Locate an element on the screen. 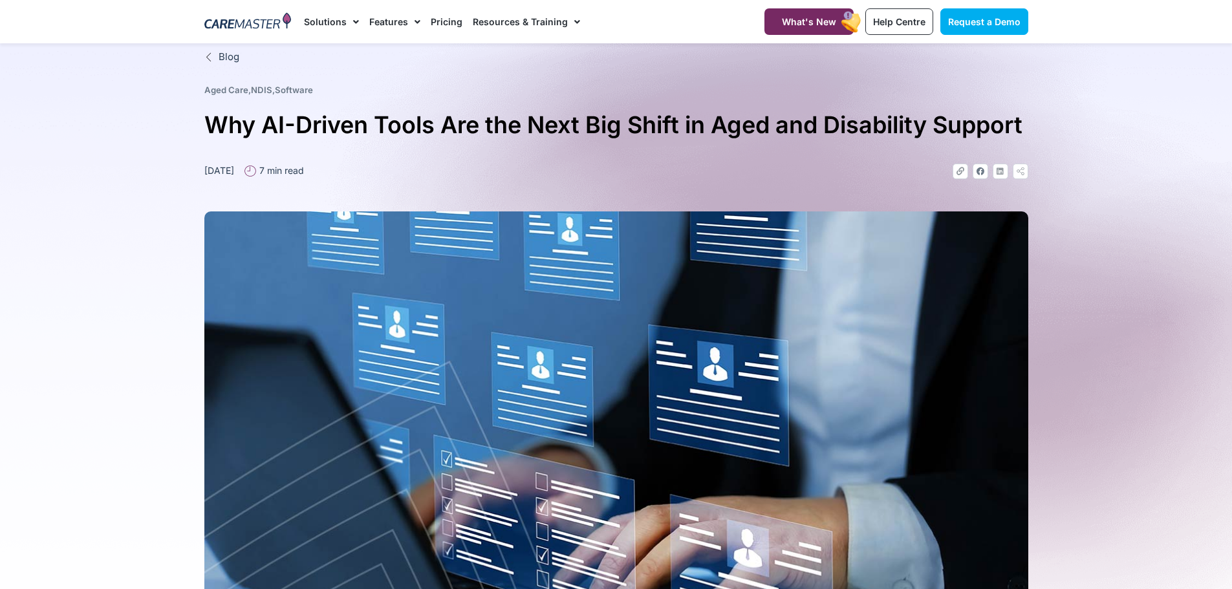 The width and height of the screenshot is (1232, 589). a: Software is located at coordinates (294, 90).